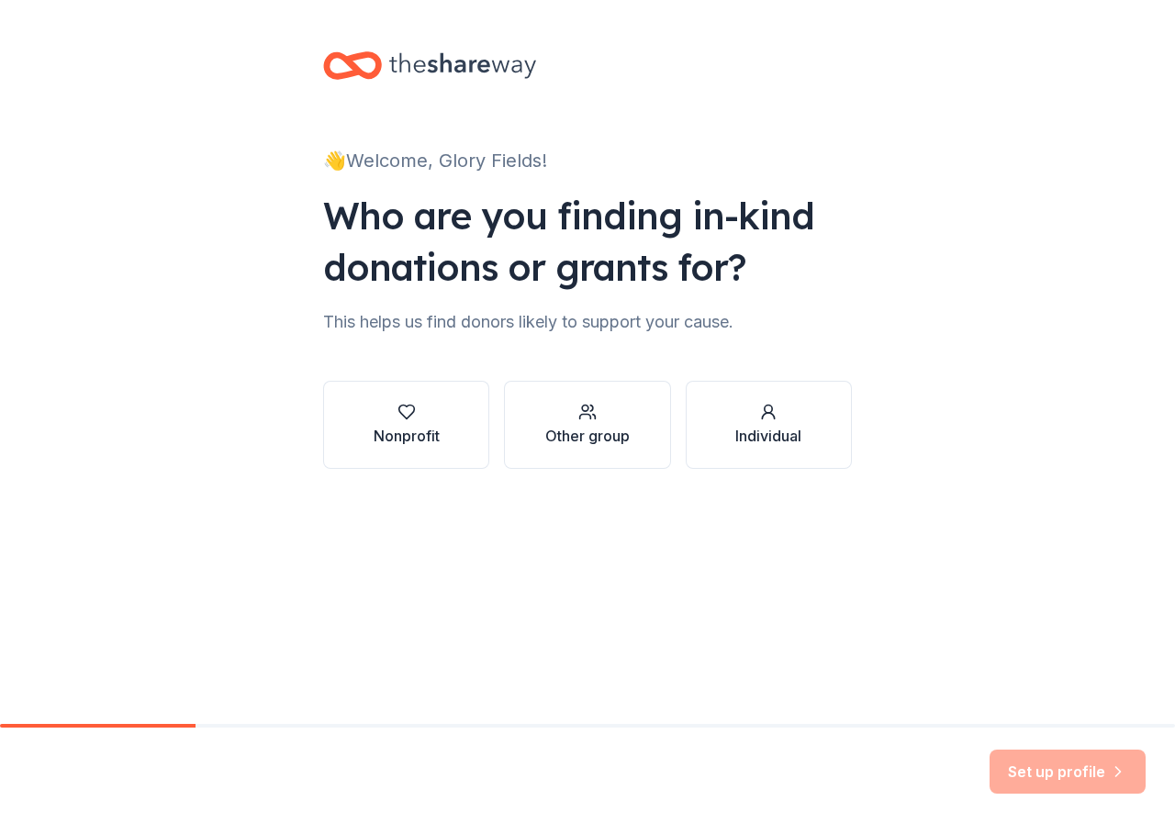 The width and height of the screenshot is (1175, 823). What do you see at coordinates (587, 322) in the screenshot?
I see `div: This helps us find donors likely to support your cause.` at bounding box center [587, 322].